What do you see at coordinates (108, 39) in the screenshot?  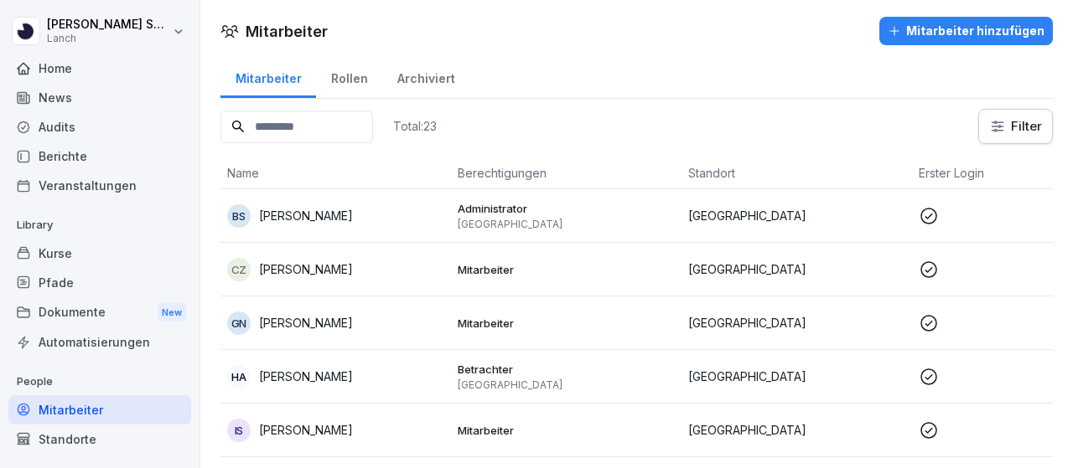 I see `p: Lanch` at bounding box center [108, 39].